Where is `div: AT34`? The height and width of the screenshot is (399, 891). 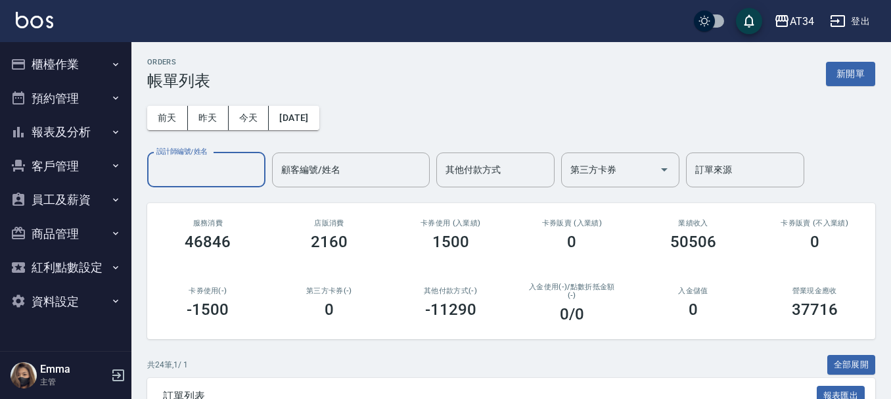
div: AT34 is located at coordinates (801, 21).